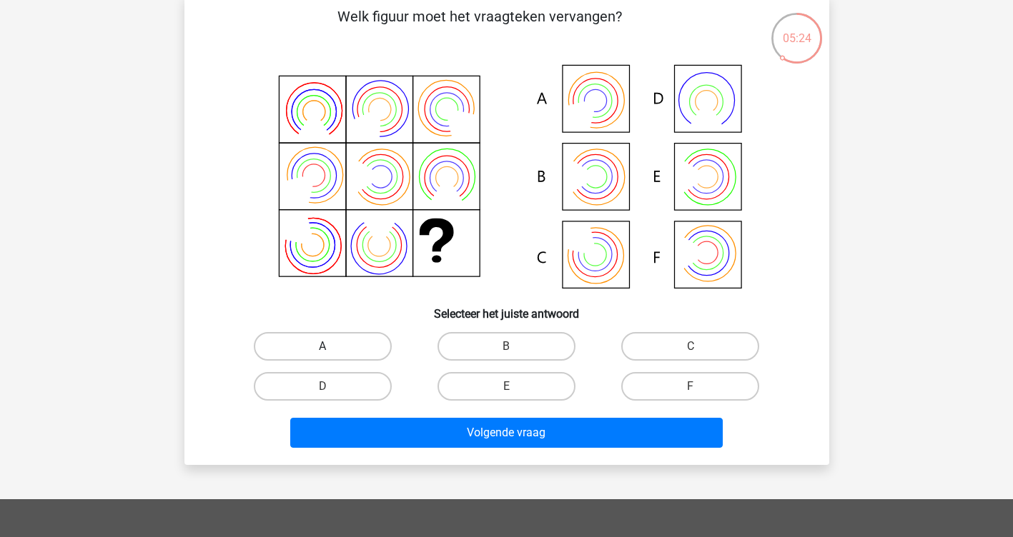 This screenshot has height=537, width=1013. I want to click on label: F, so click(690, 387).